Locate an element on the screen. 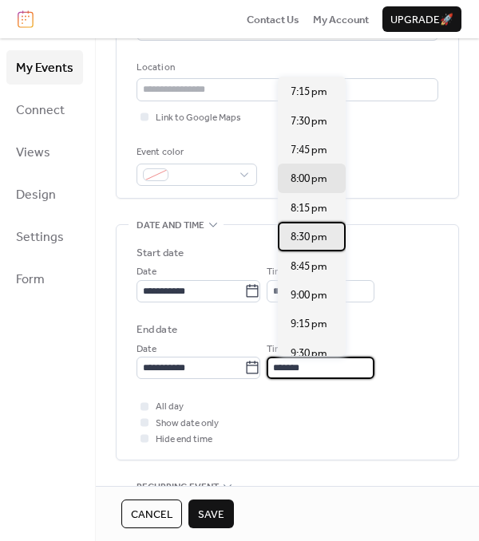 This screenshot has height=541, width=479. button: Save is located at coordinates (211, 514).